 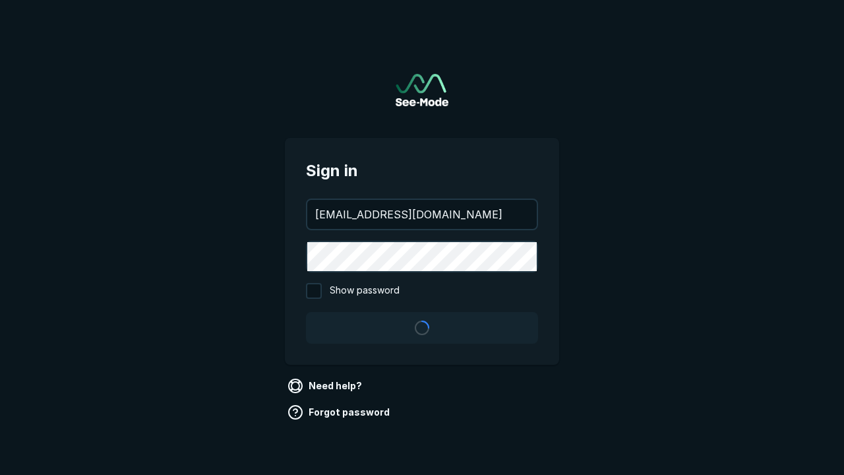 What do you see at coordinates (326, 386) in the screenshot?
I see `a: Need help?` at bounding box center [326, 386].